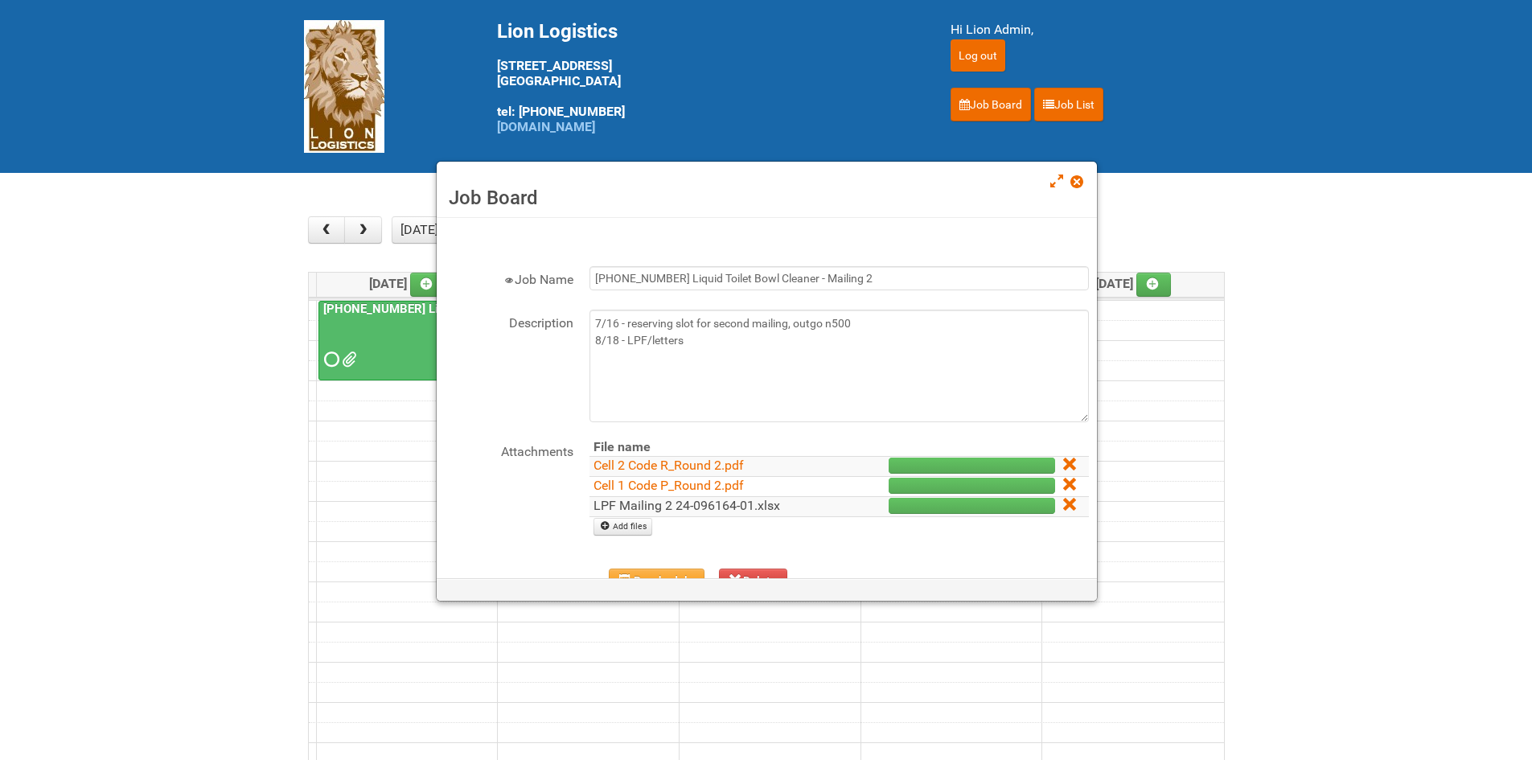  I want to click on label: Description, so click(509, 321).